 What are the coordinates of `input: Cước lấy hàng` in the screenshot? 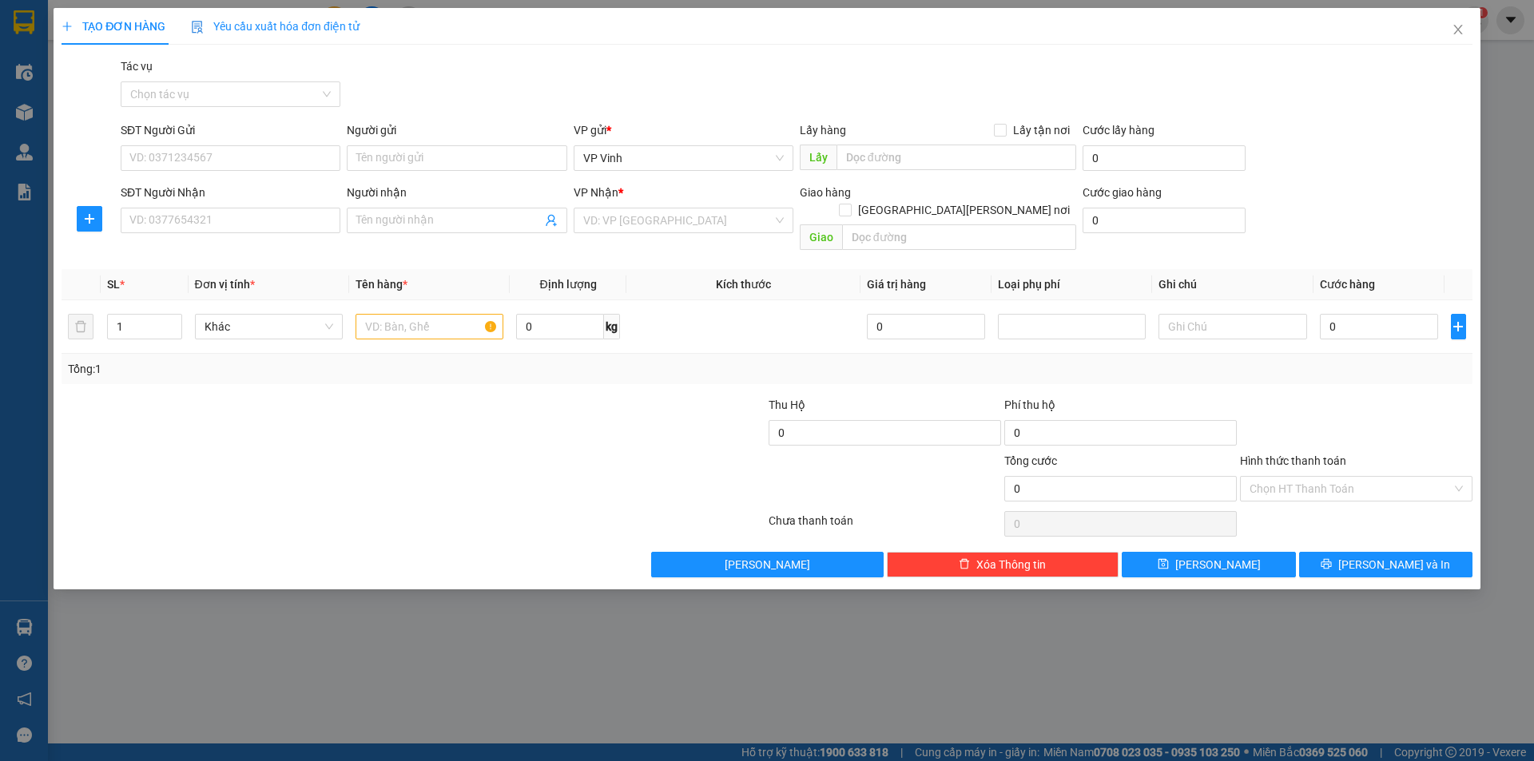 It's located at (1164, 158).